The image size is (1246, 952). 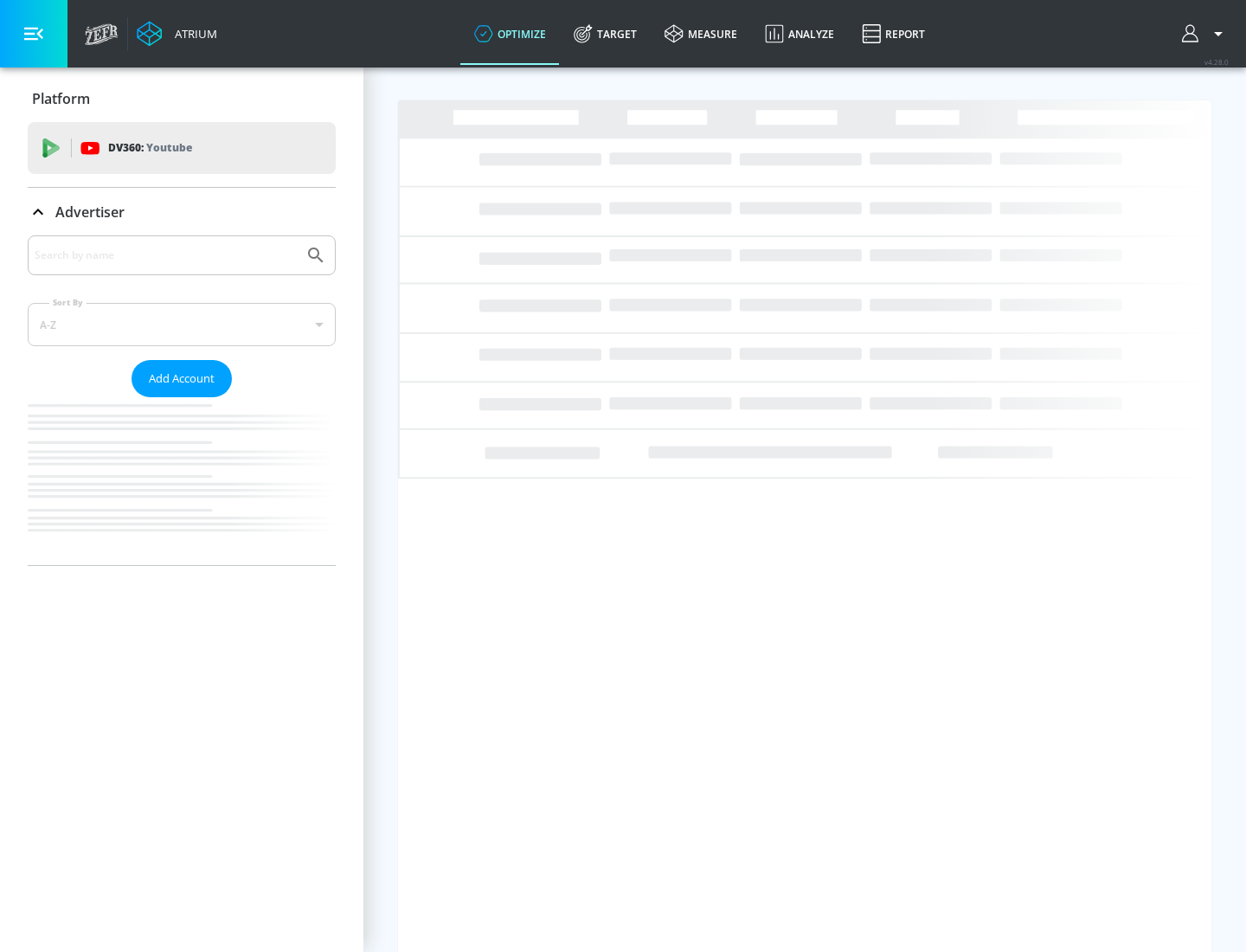 I want to click on a: optimize, so click(x=510, y=33).